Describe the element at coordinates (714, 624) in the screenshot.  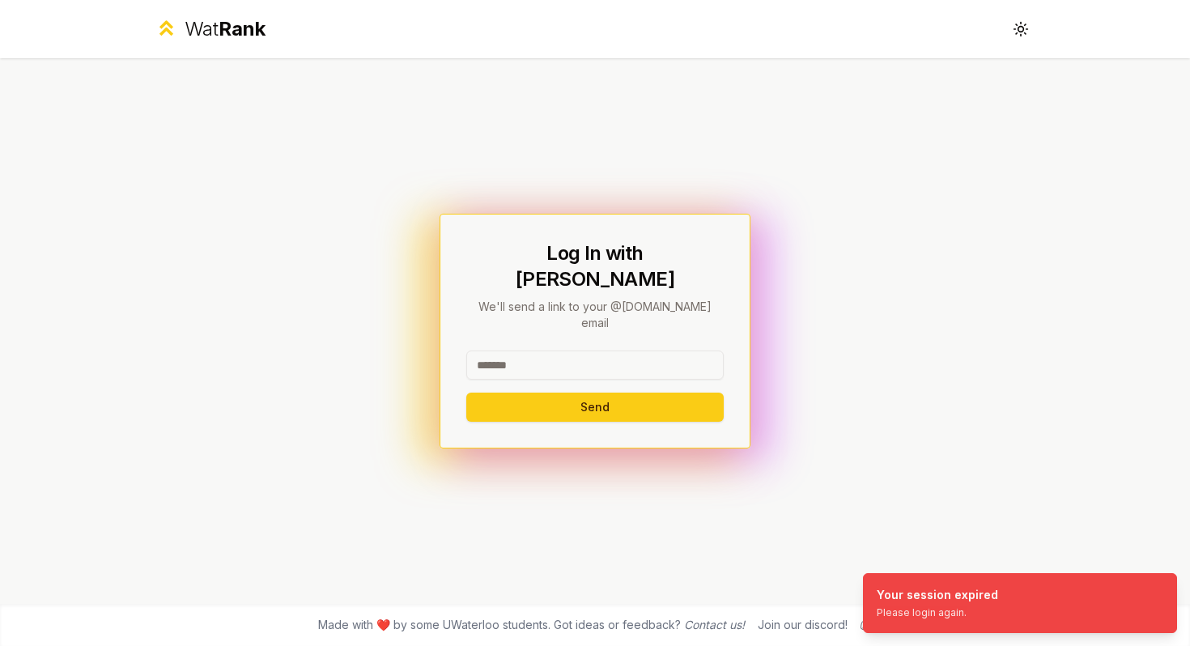
I see `a: Contact us!` at that location.